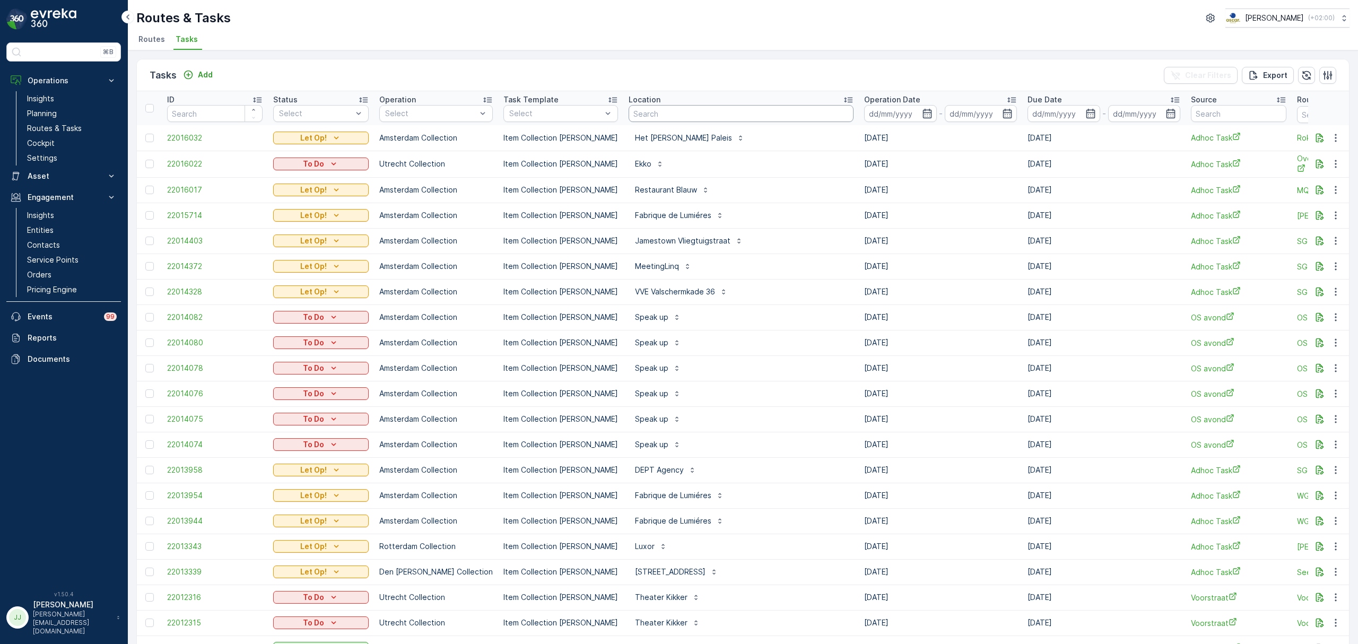 The image size is (1358, 644). Describe the element at coordinates (215, 190) in the screenshot. I see `a: 22016017` at that location.